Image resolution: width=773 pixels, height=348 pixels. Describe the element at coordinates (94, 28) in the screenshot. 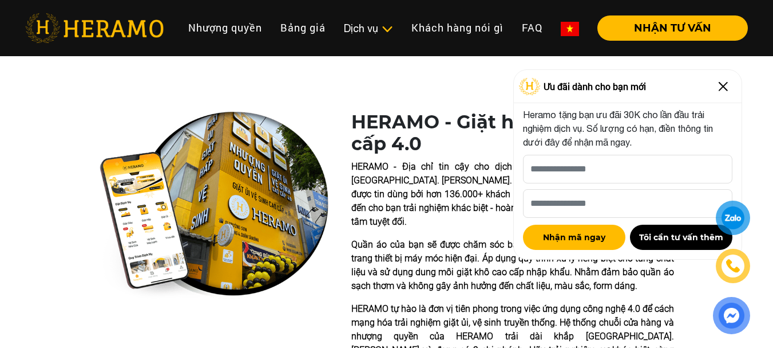

I see `img: heramo-logo.png` at that location.